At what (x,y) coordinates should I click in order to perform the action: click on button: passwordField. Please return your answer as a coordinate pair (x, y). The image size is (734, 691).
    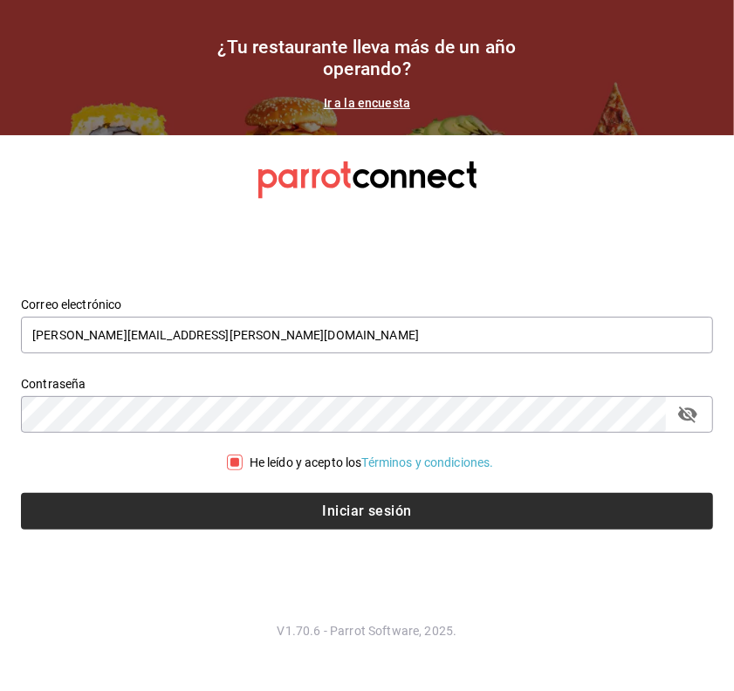
    Looking at the image, I should click on (688, 415).